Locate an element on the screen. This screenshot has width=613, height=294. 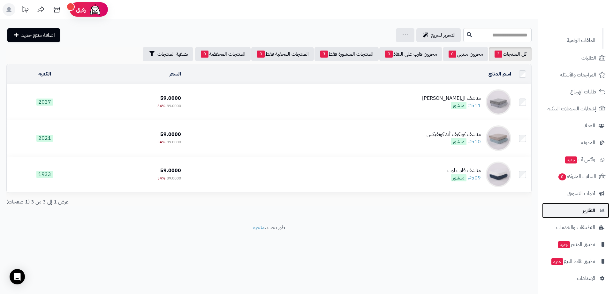
img: مناشف فلات لوب is located at coordinates (499, 174).